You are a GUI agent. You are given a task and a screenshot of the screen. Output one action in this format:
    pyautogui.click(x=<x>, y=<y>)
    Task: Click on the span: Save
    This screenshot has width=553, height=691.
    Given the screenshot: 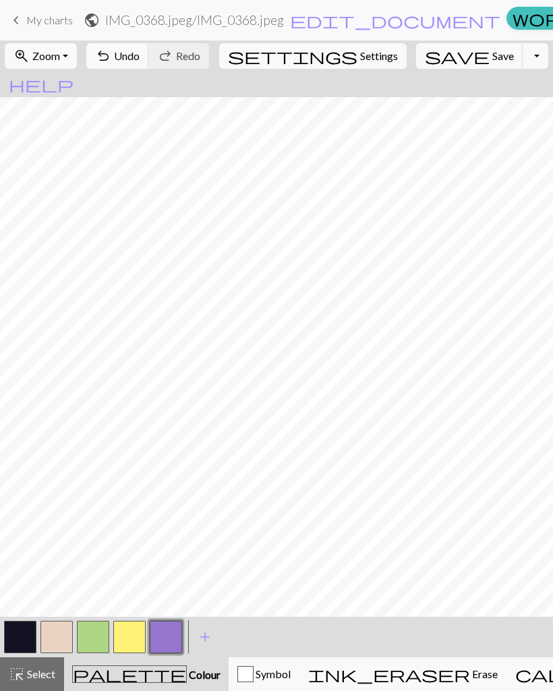 What is the action you would take?
    pyautogui.click(x=503, y=55)
    